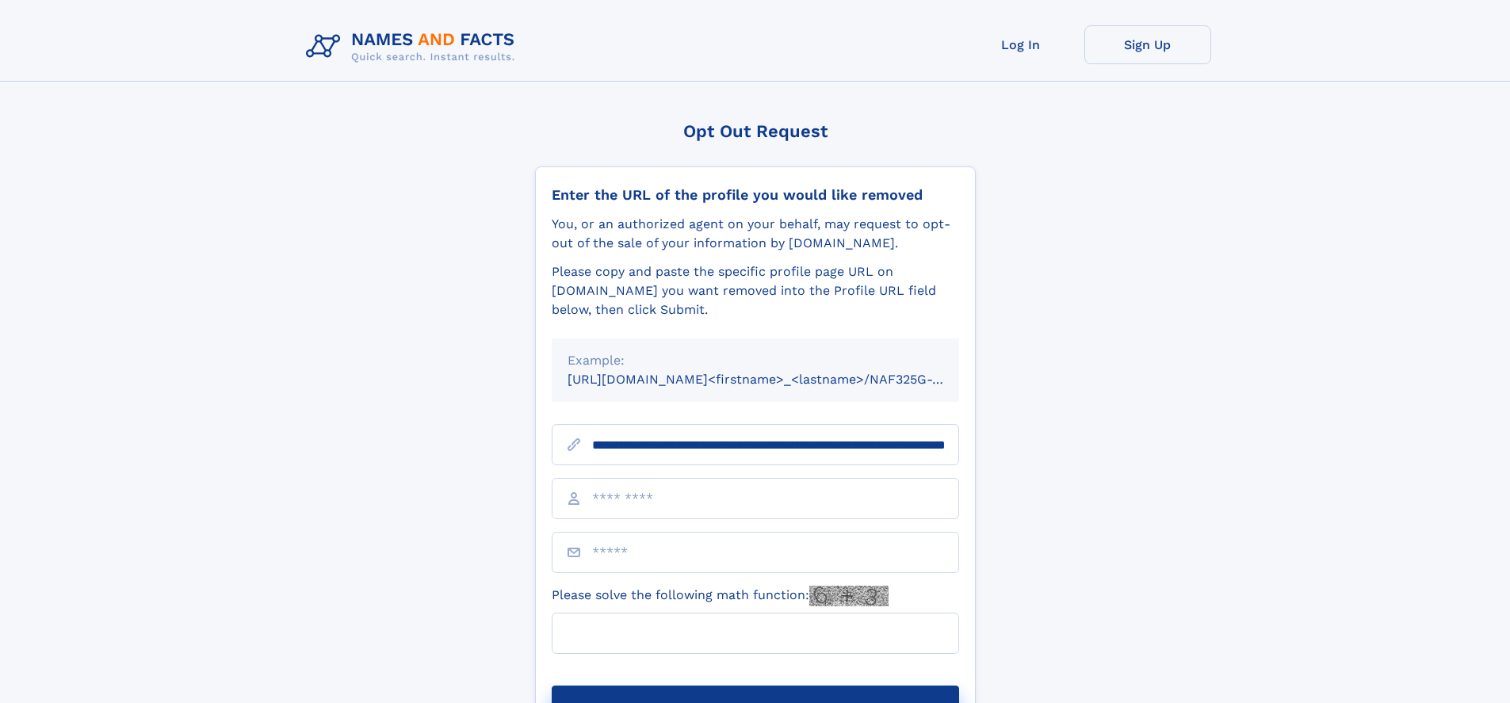 This screenshot has height=703, width=1510. Describe the element at coordinates (755, 131) in the screenshot. I see `div: Opt Out Request` at that location.